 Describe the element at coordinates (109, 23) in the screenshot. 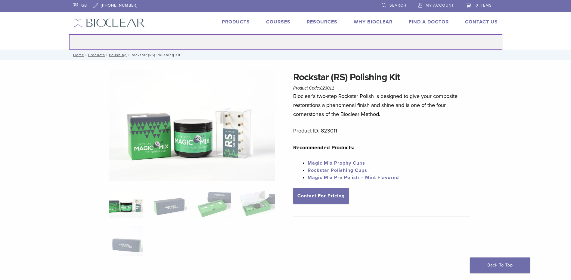

I see `img: Bioclear` at that location.